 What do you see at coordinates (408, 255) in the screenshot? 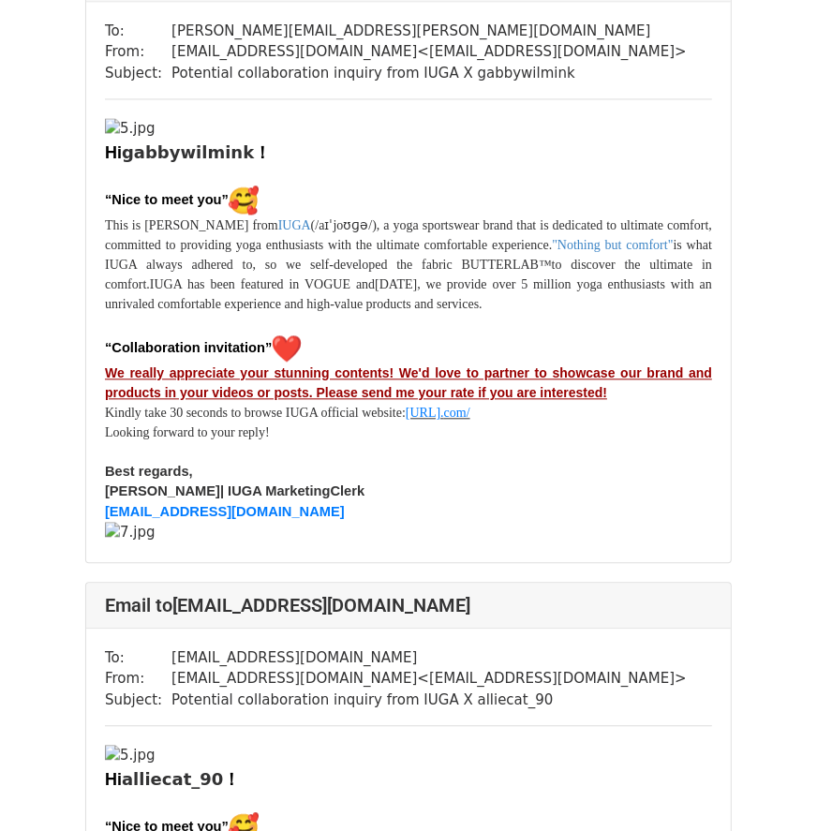
I see `span: is what IUGA always adhered to, so we self-developed the fabric BUTTERLAB™` at bounding box center [408, 255].